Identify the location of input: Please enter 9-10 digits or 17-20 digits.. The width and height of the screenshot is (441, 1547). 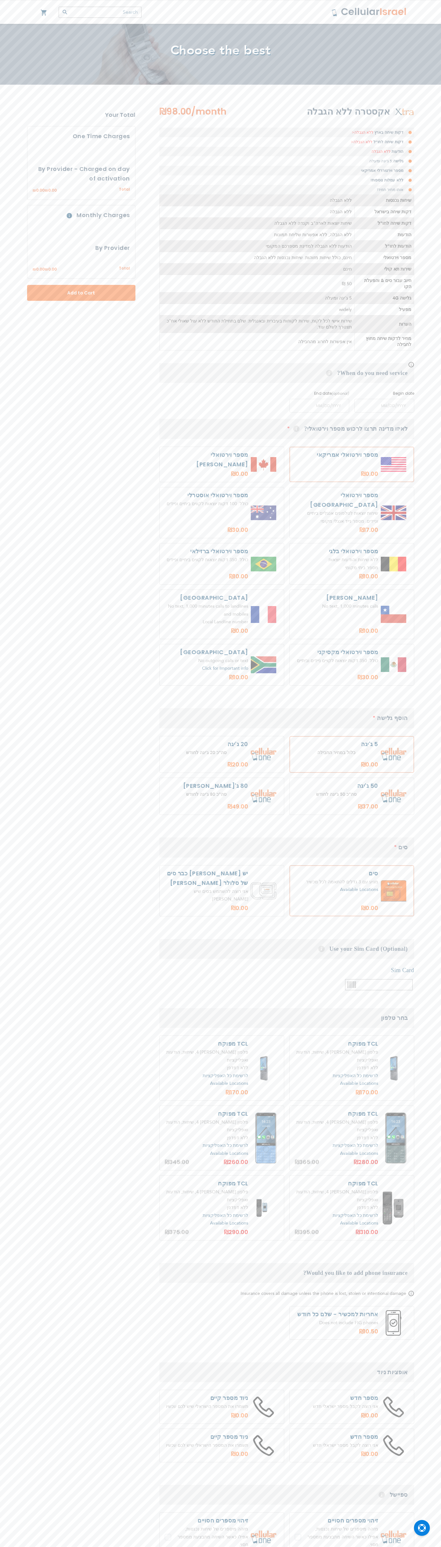
(379, 985).